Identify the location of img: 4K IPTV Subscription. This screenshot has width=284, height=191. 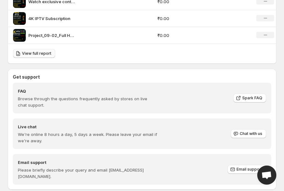
(19, 18).